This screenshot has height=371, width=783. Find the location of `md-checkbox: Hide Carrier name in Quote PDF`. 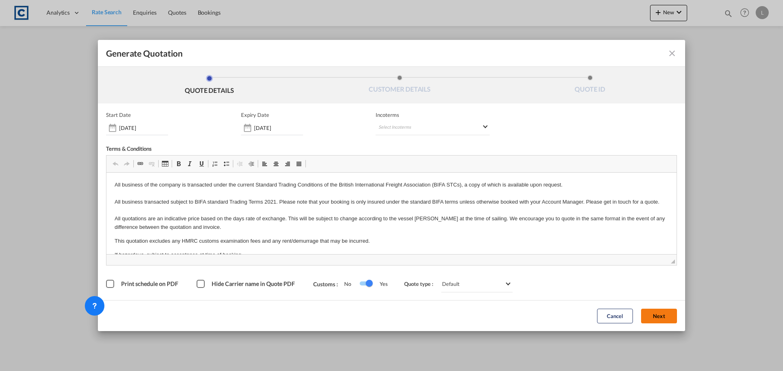

md-checkbox: Hide Carrier name in Quote PDF is located at coordinates (247, 284).